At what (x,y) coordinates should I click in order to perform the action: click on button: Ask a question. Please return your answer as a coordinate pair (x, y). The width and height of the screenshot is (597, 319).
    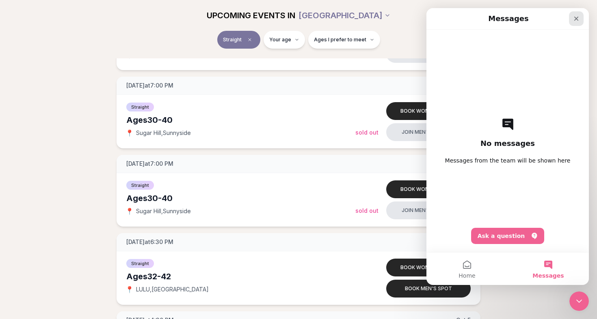
    Looking at the image, I should click on (81, 228).